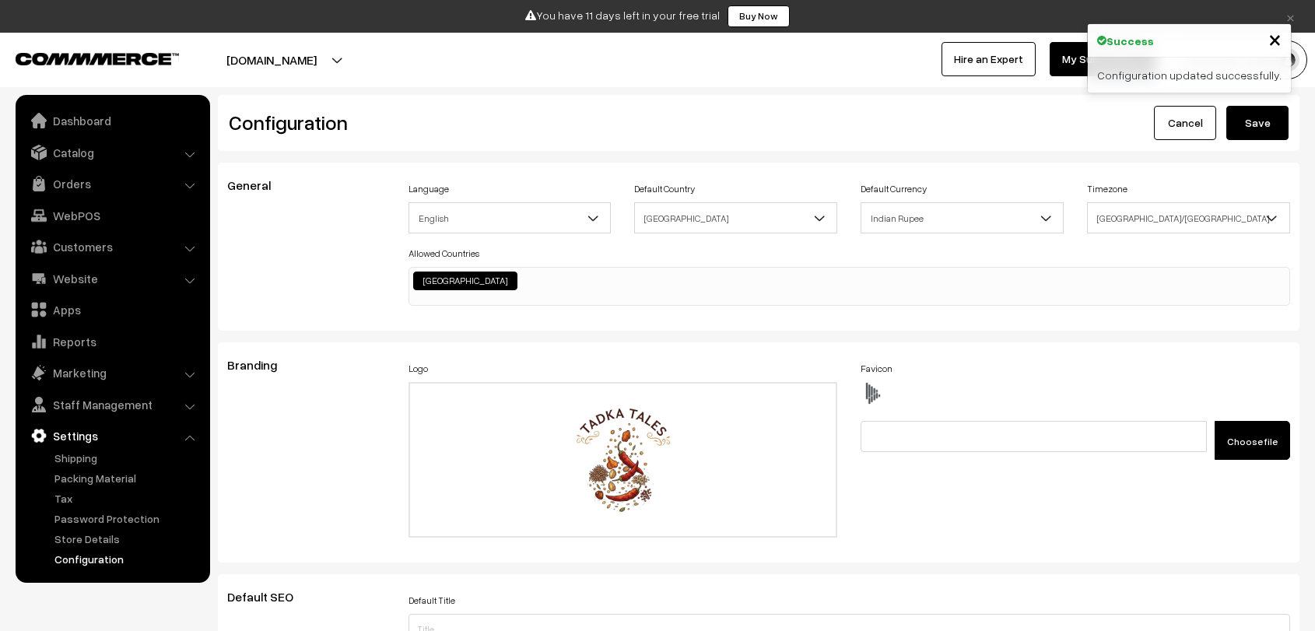  I want to click on a: Tax, so click(128, 498).